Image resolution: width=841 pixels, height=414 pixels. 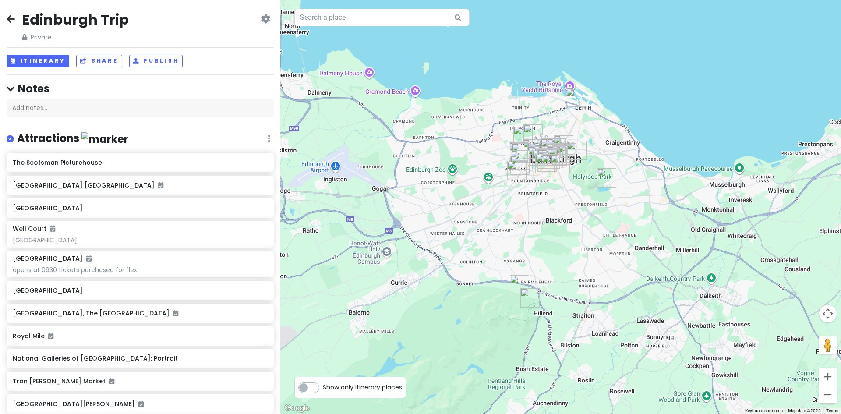 I want to click on button: Keyboard shortcuts, so click(x=764, y=411).